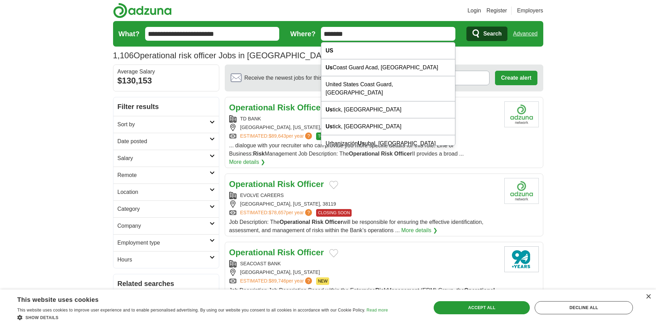 The height and width of the screenshot is (326, 656). What do you see at coordinates (166, 225) in the screenshot?
I see `a: Company` at bounding box center [166, 225].